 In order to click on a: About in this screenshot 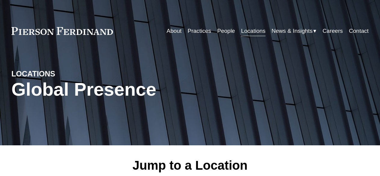, I will do `click(174, 31)`.